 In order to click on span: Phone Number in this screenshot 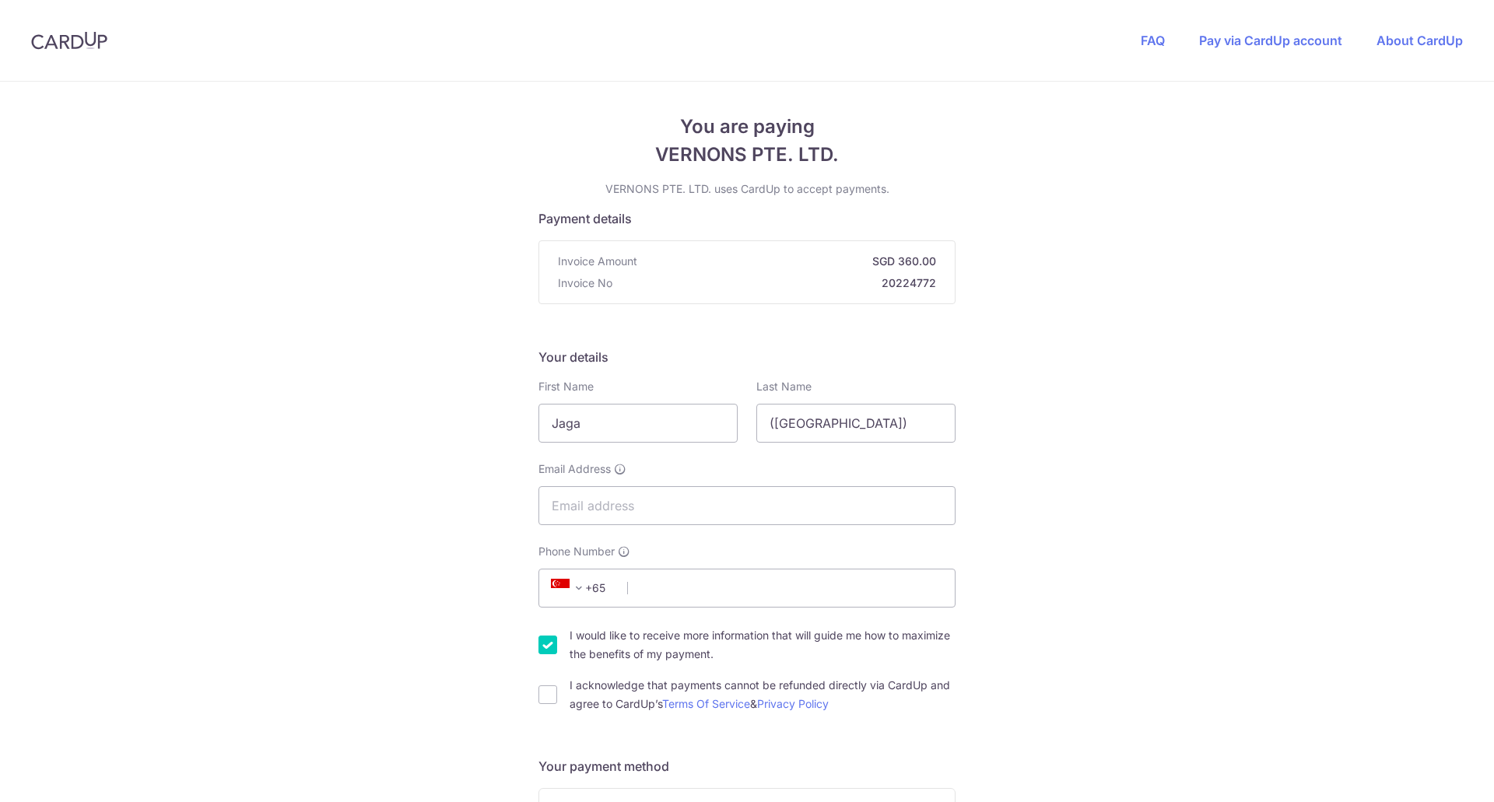, I will do `click(577, 552)`.